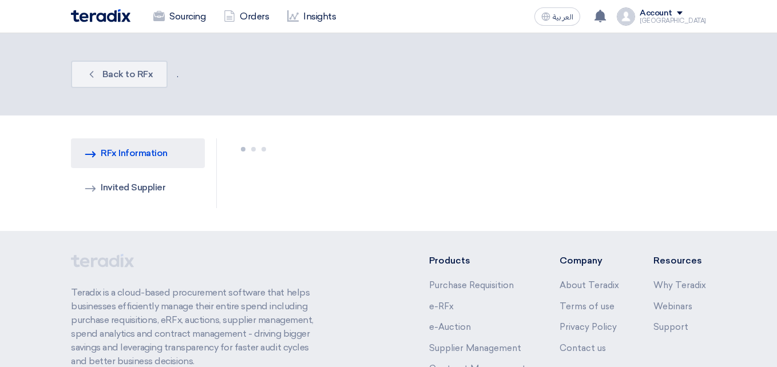 The width and height of the screenshot is (777, 367). I want to click on span: العربية, so click(563, 17).